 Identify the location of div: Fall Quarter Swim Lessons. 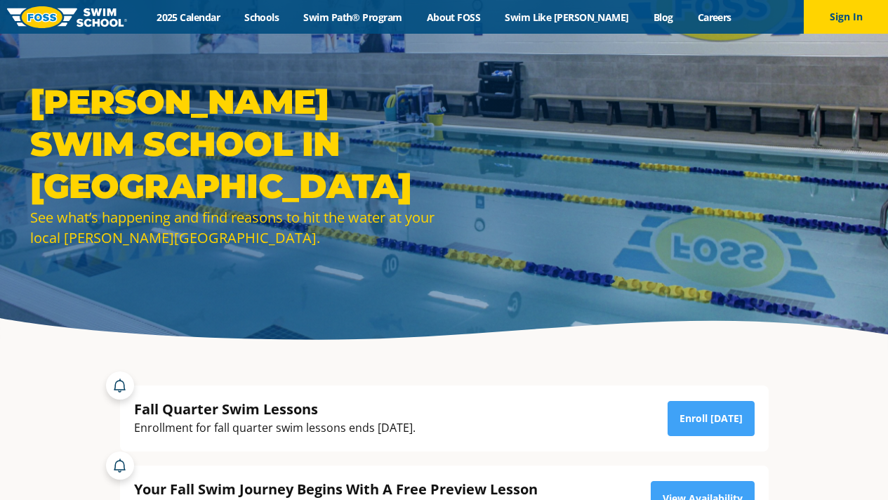
(275, 409).